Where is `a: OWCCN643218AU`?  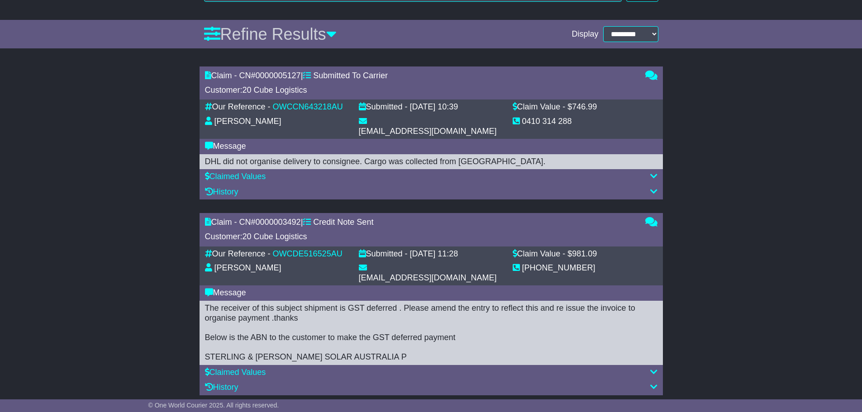 a: OWCCN643218AU is located at coordinates (308, 107).